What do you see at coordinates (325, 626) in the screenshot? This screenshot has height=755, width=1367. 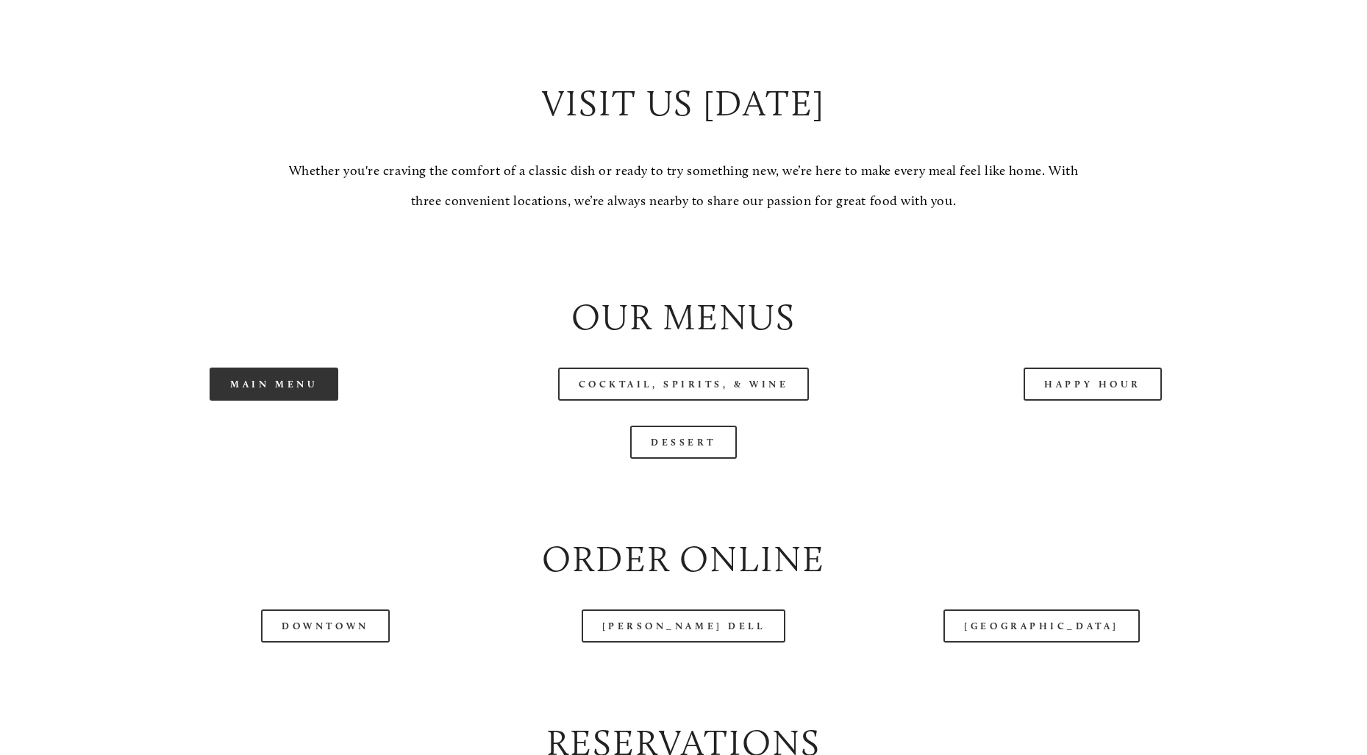 I see `a: Downtown` at bounding box center [325, 626].